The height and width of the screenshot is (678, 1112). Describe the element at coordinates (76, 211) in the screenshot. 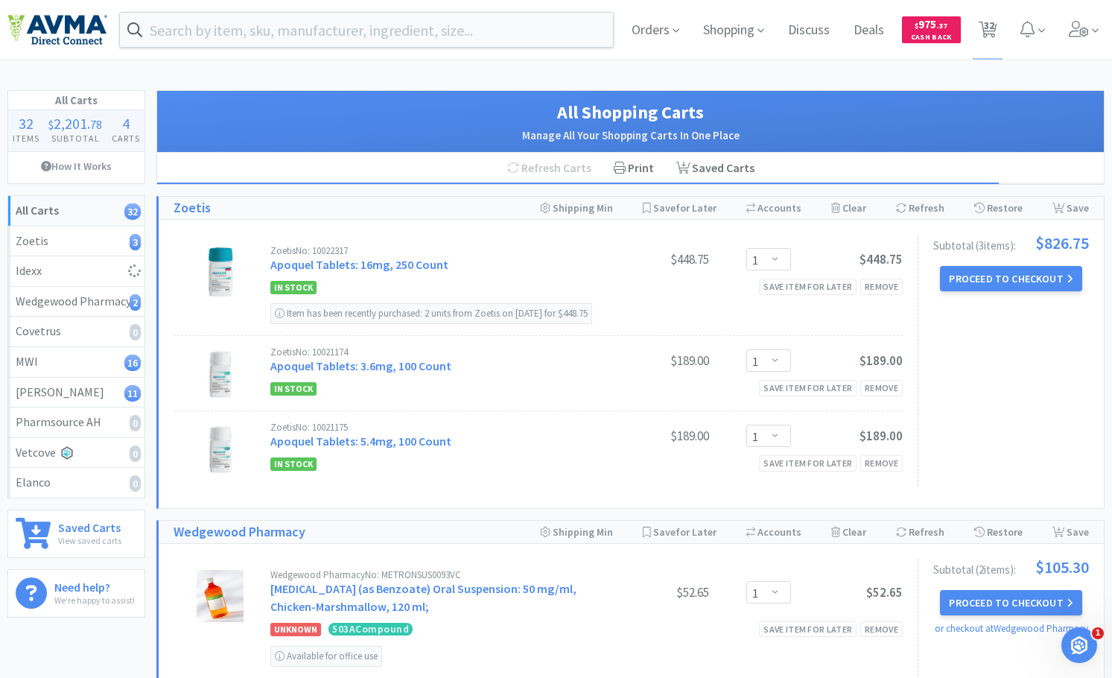

I see `a: All Carts32` at that location.